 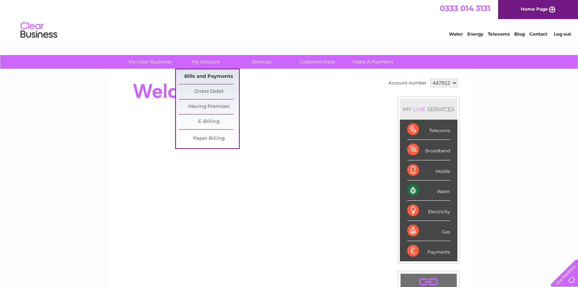 What do you see at coordinates (465, 8) in the screenshot?
I see `a: 0333 014 3131` at bounding box center [465, 8].